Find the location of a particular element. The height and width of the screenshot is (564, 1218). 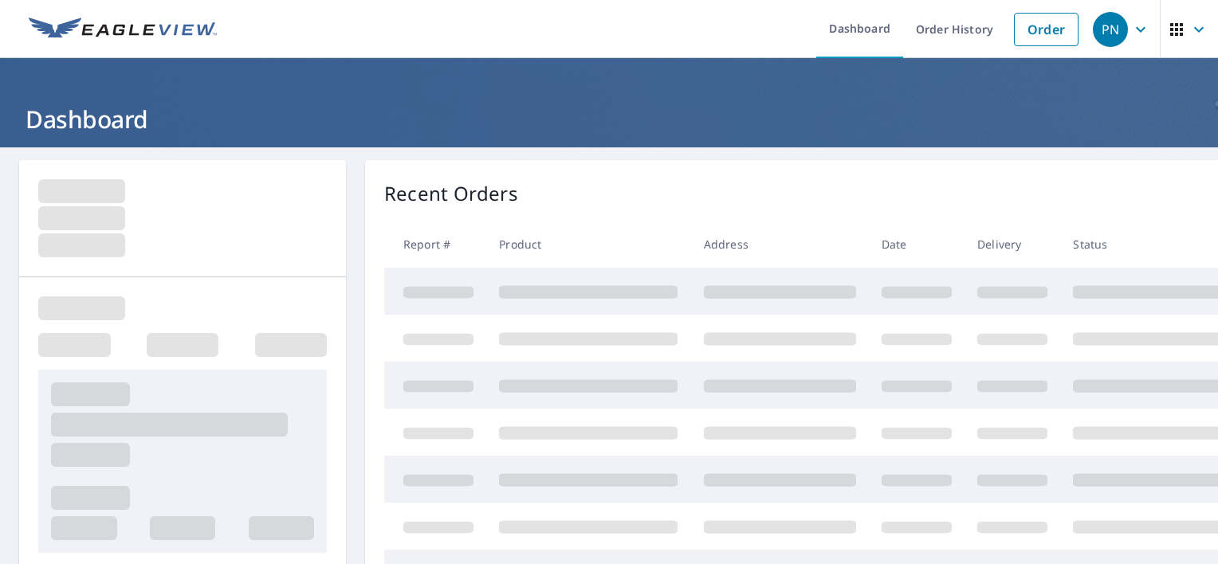

h1: Dashboard is located at coordinates (609, 119).